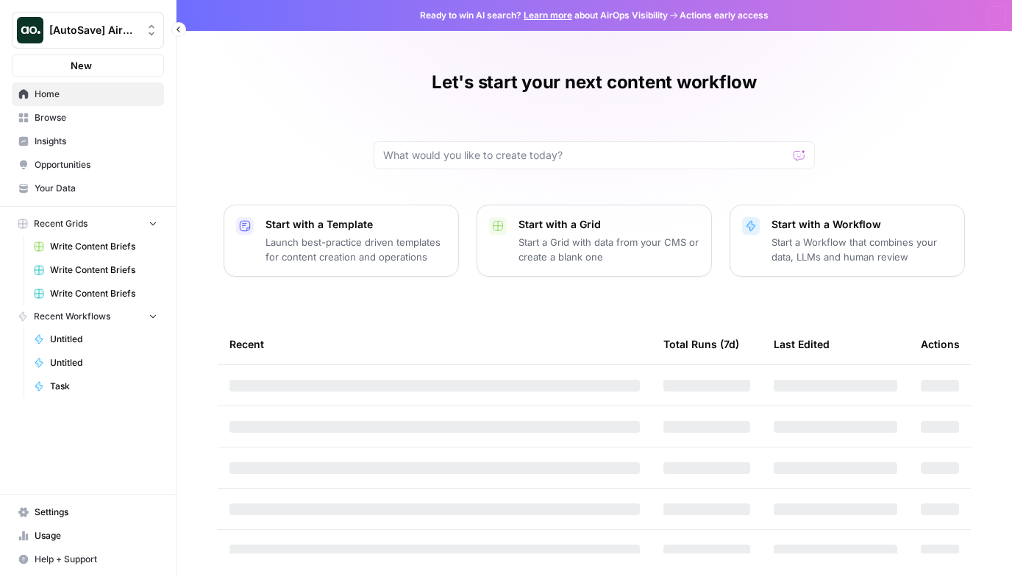 The image size is (1012, 577). Describe the element at coordinates (88, 316) in the screenshot. I see `button: Recent Workflows` at that location.